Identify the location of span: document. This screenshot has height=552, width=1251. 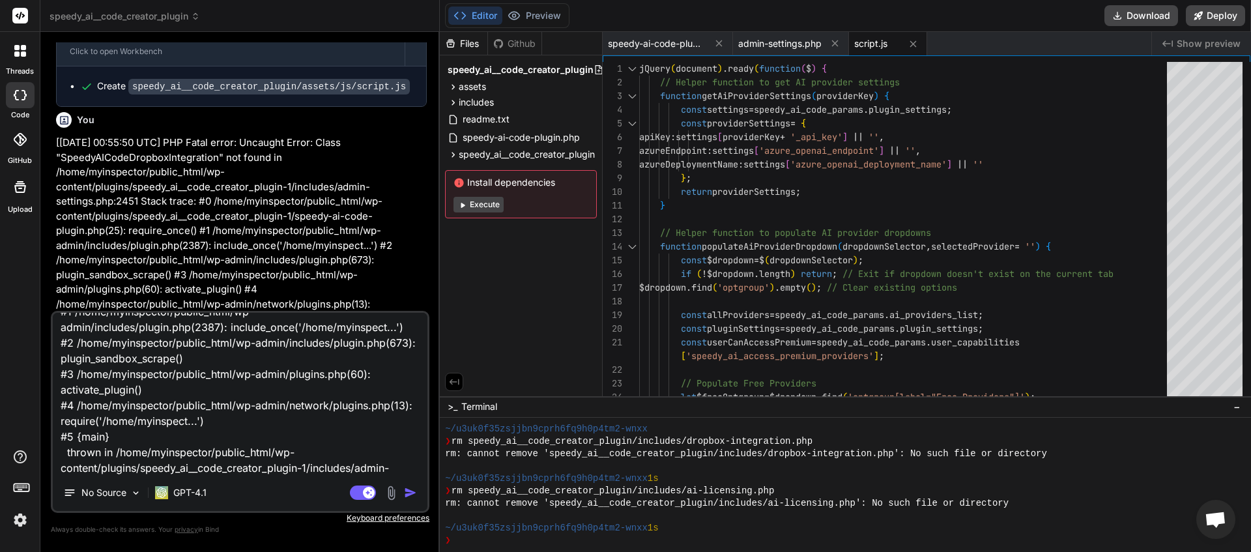
(697, 68).